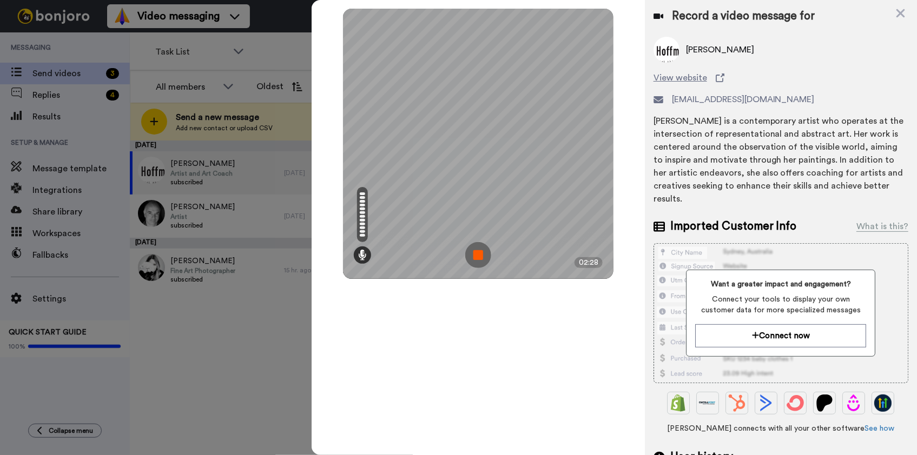  I want to click on img: GoHighLevel, so click(882, 403).